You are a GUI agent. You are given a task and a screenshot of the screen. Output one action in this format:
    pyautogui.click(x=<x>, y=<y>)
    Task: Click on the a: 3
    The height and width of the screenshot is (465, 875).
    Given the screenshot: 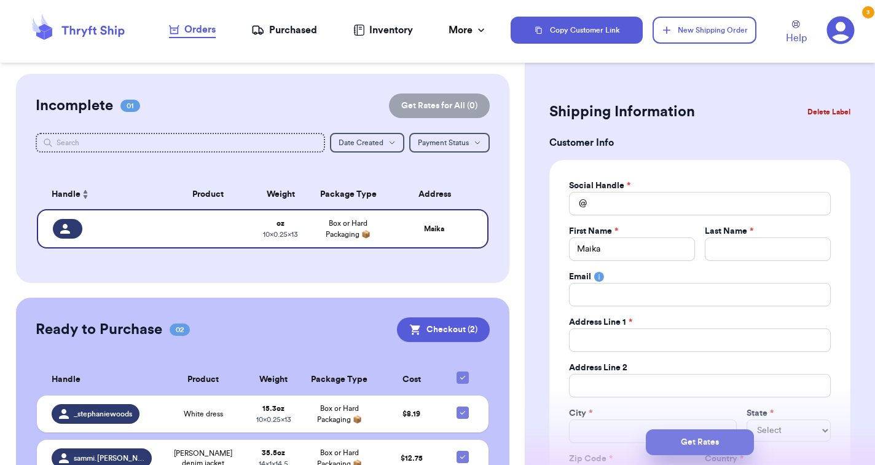 What is the action you would take?
    pyautogui.click(x=841, y=30)
    